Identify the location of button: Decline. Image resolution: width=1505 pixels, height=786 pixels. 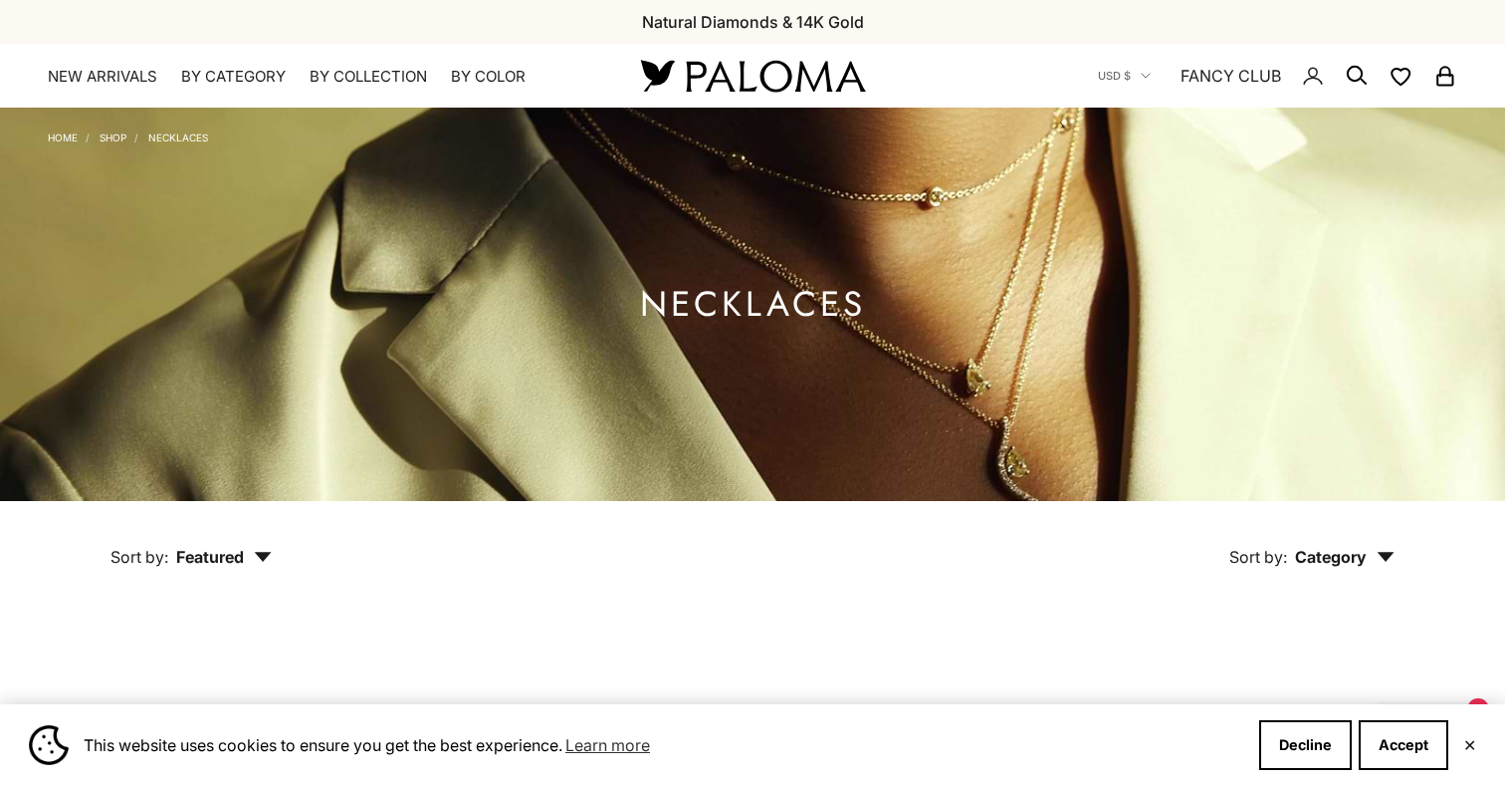
(1305, 745).